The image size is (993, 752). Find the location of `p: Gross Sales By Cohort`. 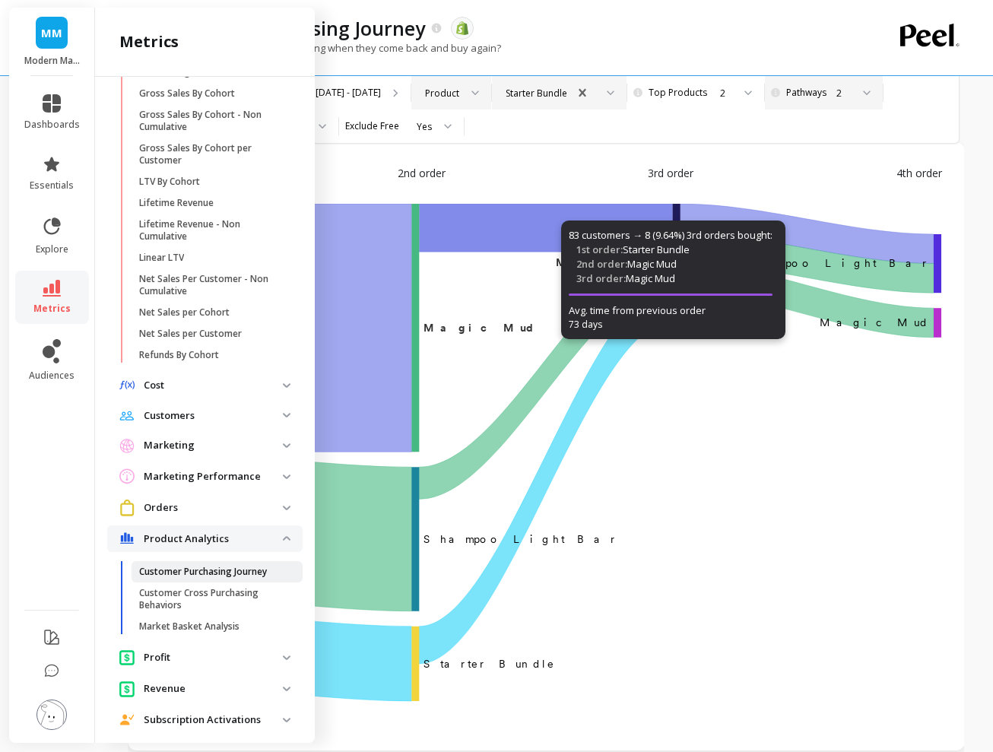

p: Gross Sales By Cohort is located at coordinates (187, 94).